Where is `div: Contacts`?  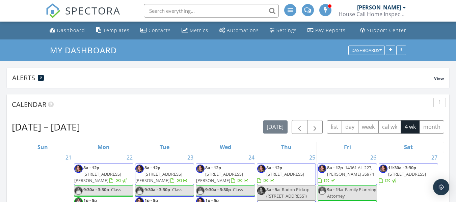 div: Contacts is located at coordinates (160, 30).